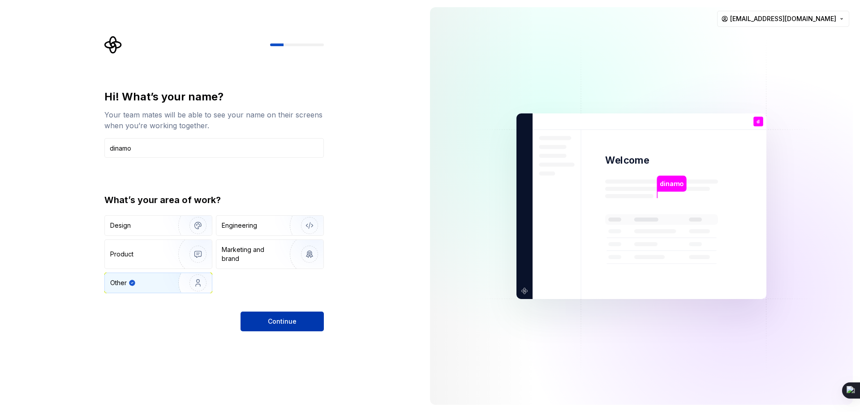 Image resolution: width=860 pixels, height=412 pixels. I want to click on svg: Supernova Logo, so click(113, 45).